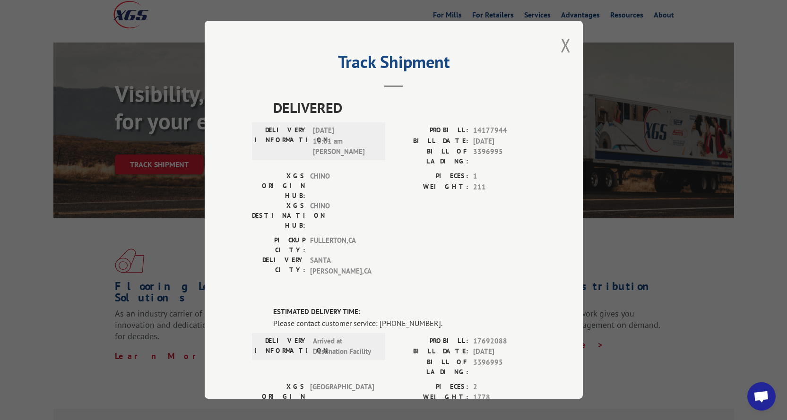 The height and width of the screenshot is (420, 787). What do you see at coordinates (762, 397) in the screenshot?
I see `div: Open chat` at bounding box center [762, 397].